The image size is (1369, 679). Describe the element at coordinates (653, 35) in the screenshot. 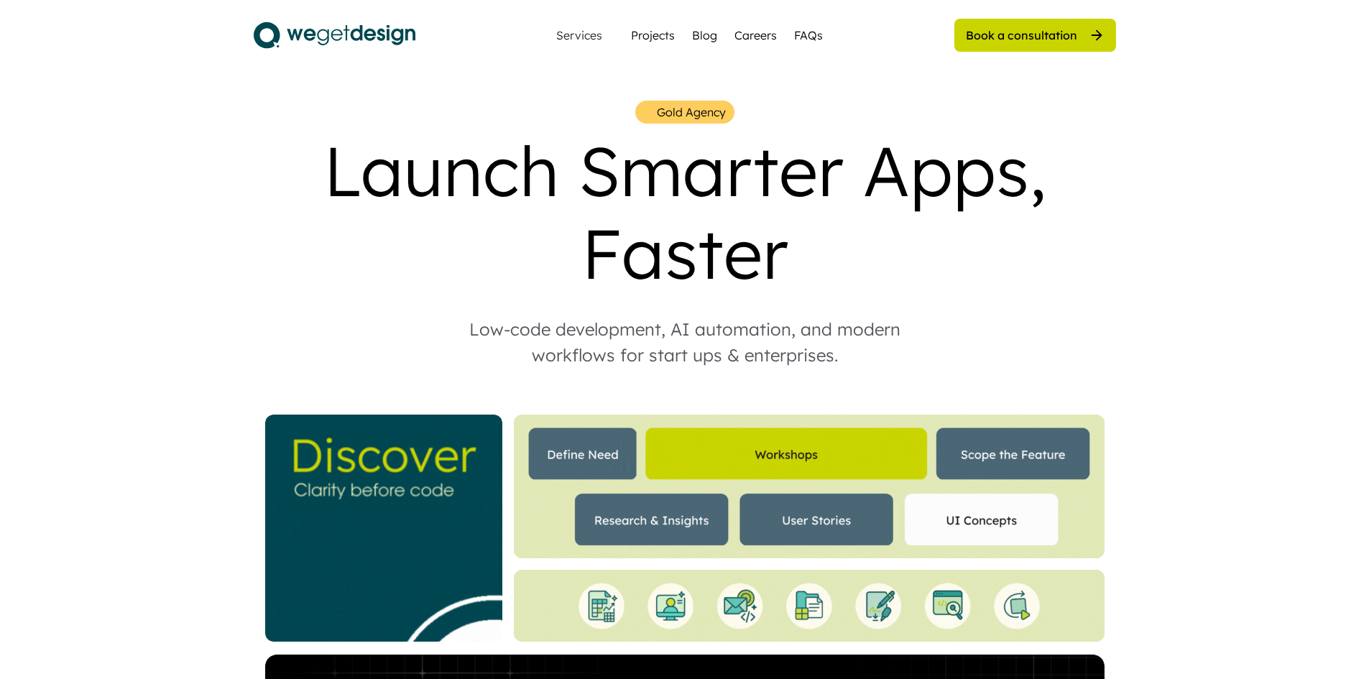

I see `div: Projects` at that location.